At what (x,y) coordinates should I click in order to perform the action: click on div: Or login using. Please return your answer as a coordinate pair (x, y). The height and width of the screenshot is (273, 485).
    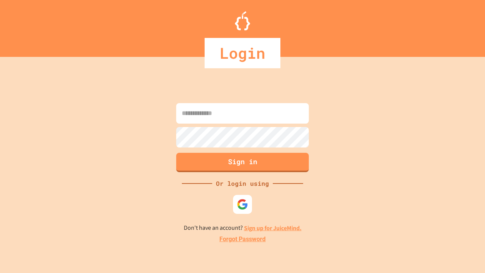
    Looking at the image, I should click on (243, 183).